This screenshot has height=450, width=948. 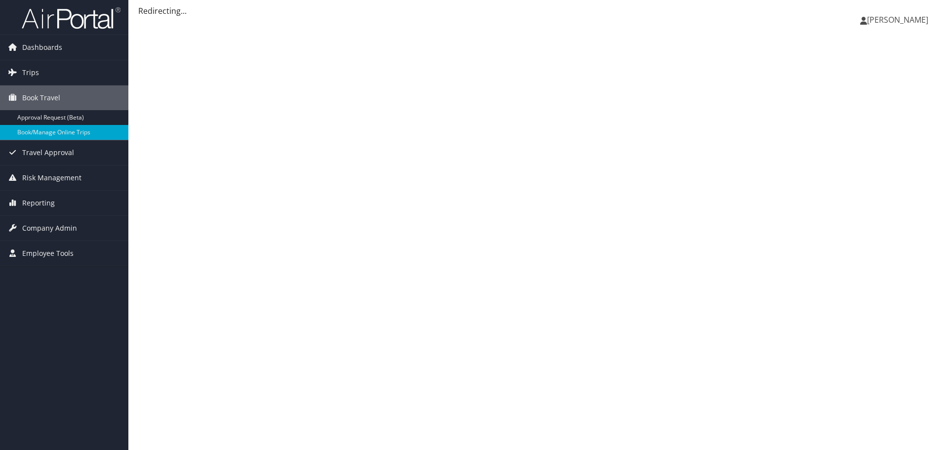 I want to click on span: Employee Tools, so click(x=48, y=253).